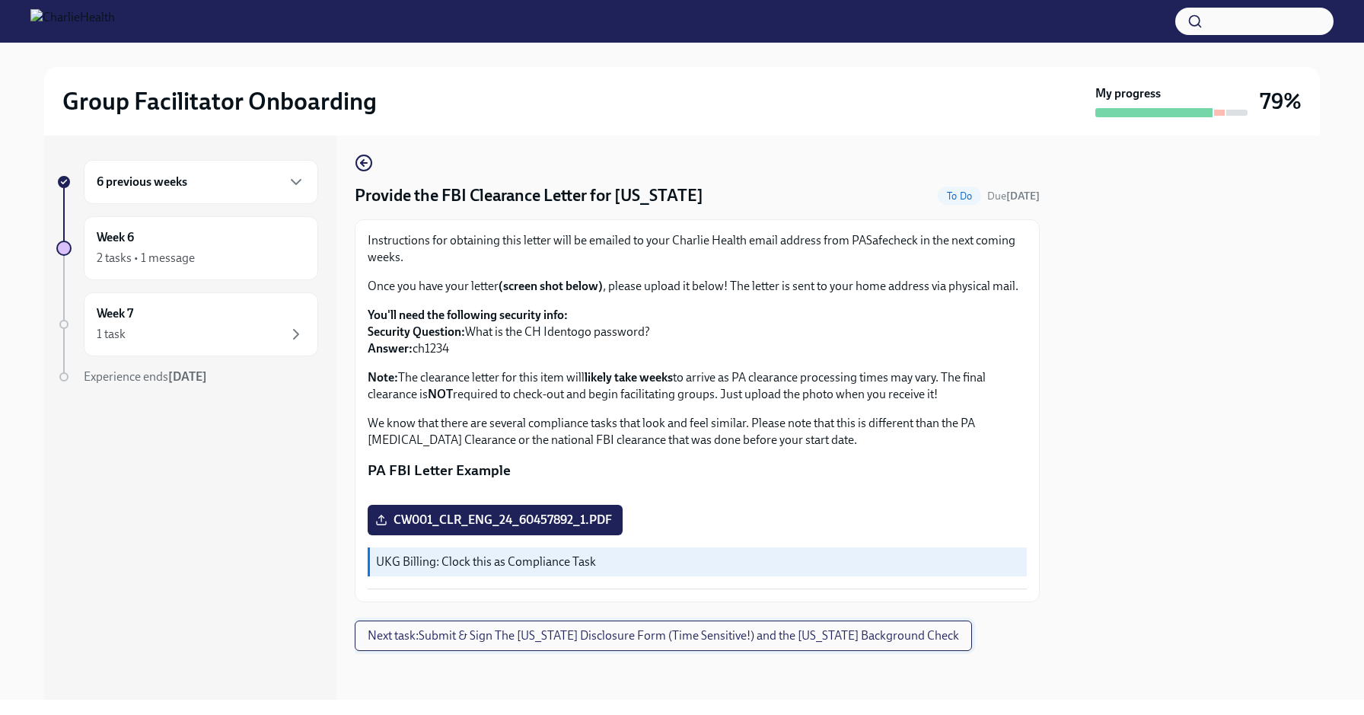 The image size is (1364, 715). I want to click on label: CW001_CLR_ENG_24_60457892_1.PDF, so click(495, 520).